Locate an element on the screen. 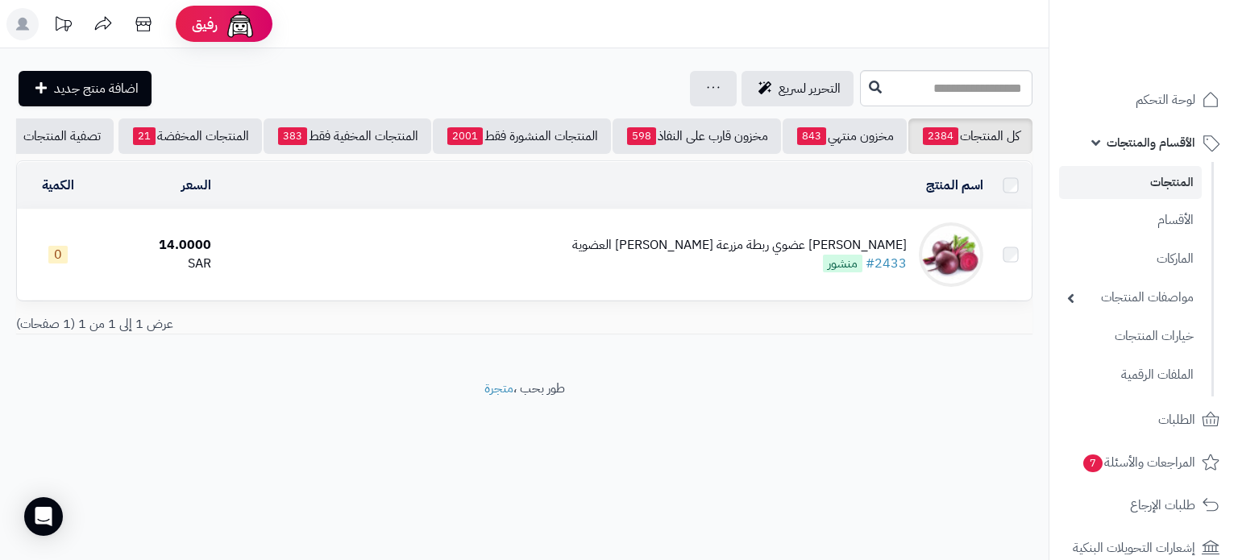 Image resolution: width=1238 pixels, height=560 pixels. span: 383 is located at coordinates (292, 136).